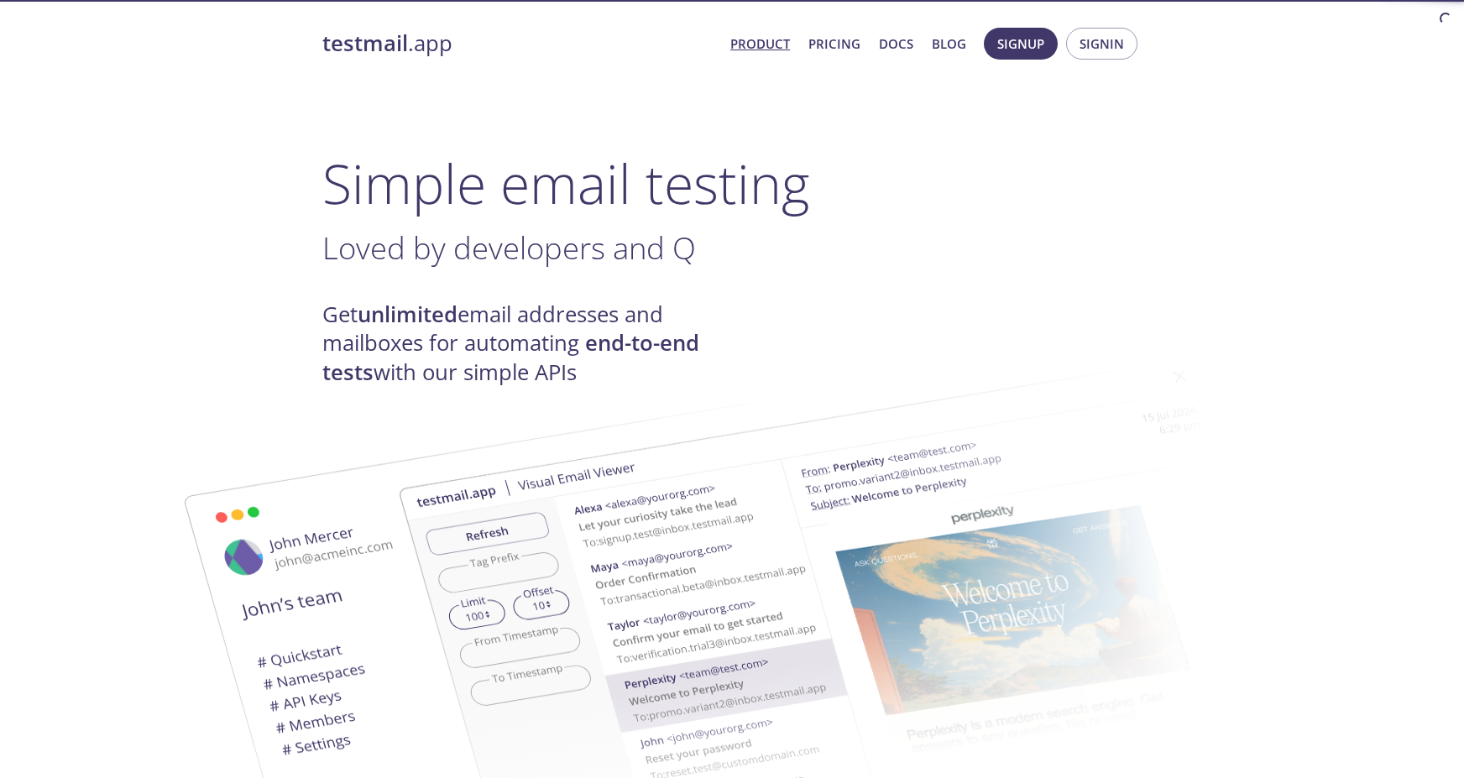 The width and height of the screenshot is (1464, 778). What do you see at coordinates (1021, 44) in the screenshot?
I see `button: Signup` at bounding box center [1021, 44].